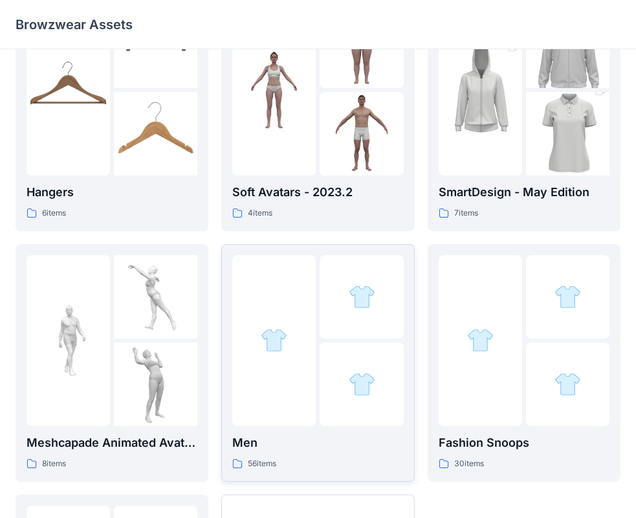  What do you see at coordinates (469, 464) in the screenshot?
I see `p: 30 items` at bounding box center [469, 464].